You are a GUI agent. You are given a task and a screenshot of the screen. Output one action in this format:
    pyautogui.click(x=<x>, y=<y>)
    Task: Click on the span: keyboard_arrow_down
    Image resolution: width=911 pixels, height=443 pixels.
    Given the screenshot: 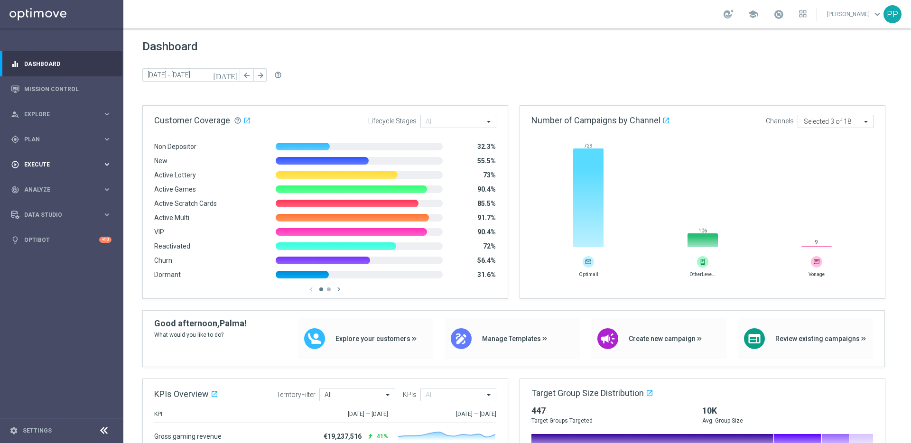 What is the action you would take?
    pyautogui.click(x=877, y=14)
    